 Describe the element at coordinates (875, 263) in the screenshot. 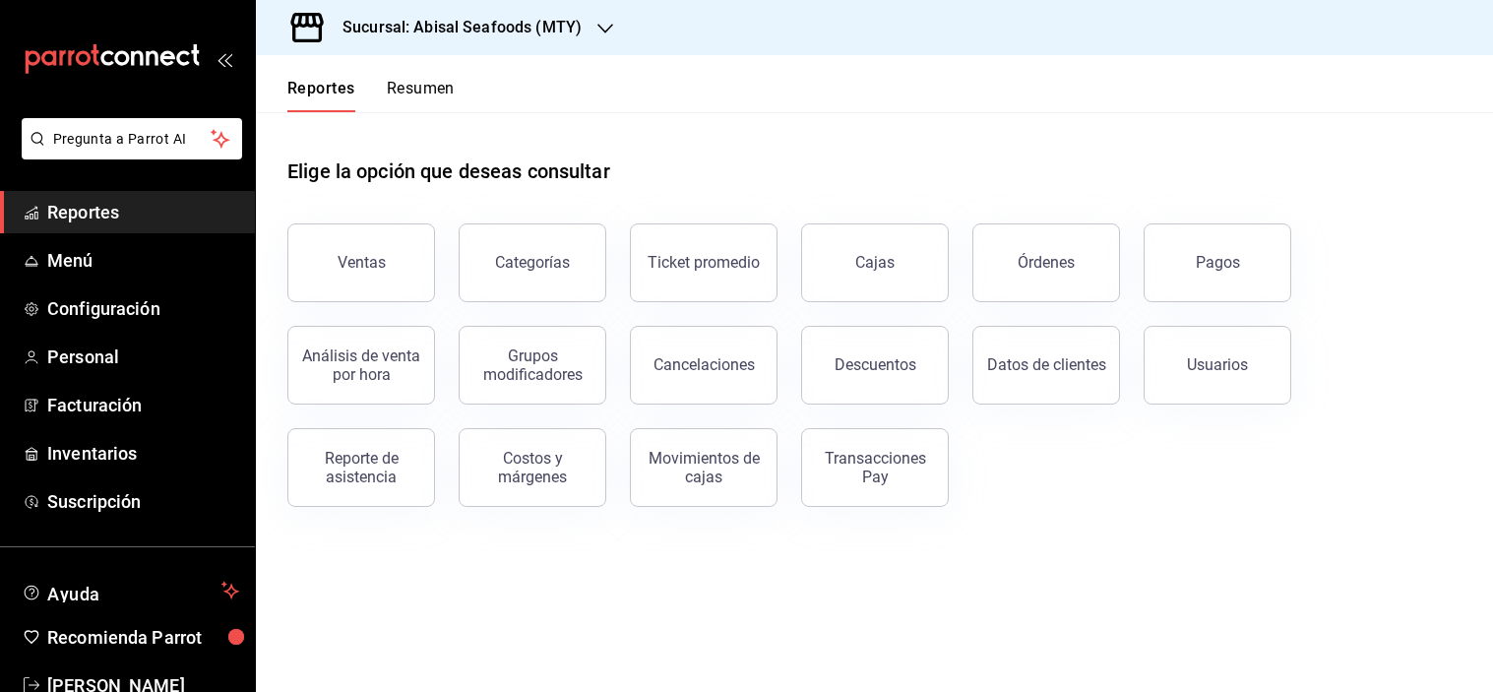

I see `div: Cajas` at that location.